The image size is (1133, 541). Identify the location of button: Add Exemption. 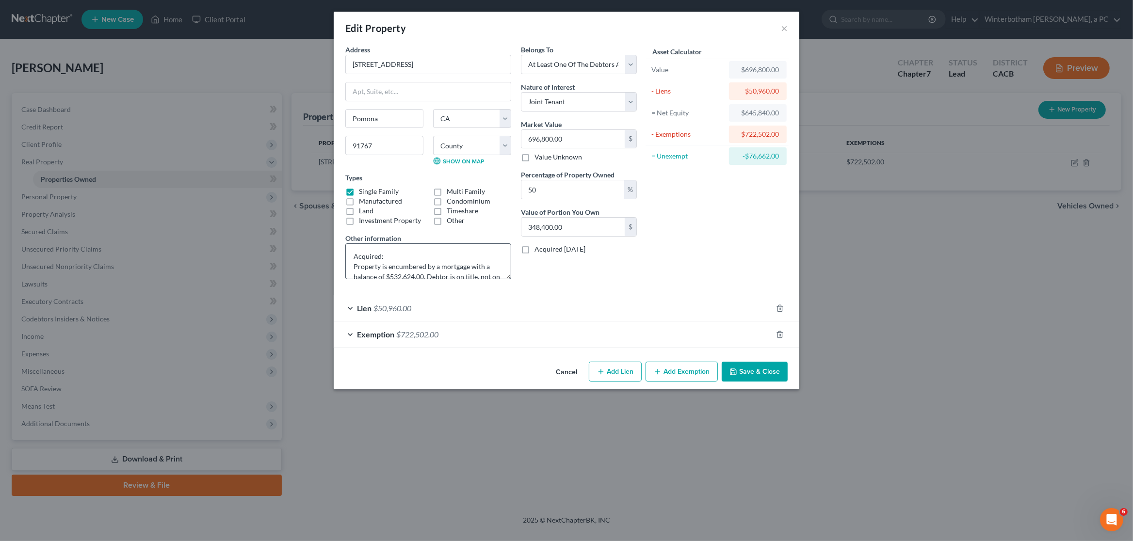
(681, 372).